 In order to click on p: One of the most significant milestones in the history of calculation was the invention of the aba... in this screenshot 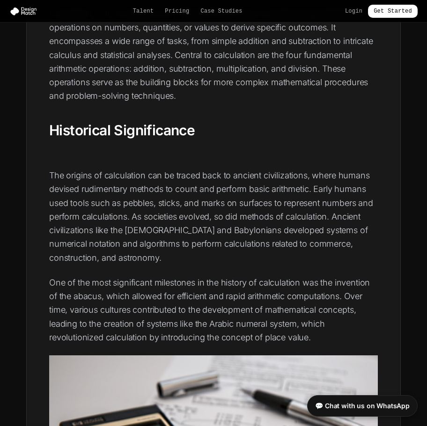, I will do `click(213, 310)`.